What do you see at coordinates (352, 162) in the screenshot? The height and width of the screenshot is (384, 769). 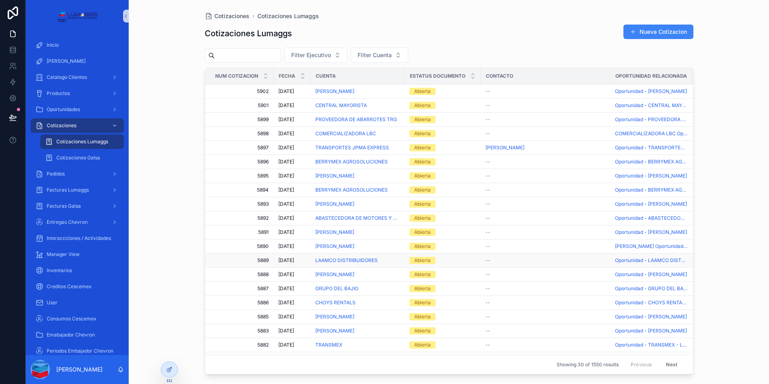 I see `span: BERRYMEX AGROSOLUCIONES` at bounding box center [352, 162].